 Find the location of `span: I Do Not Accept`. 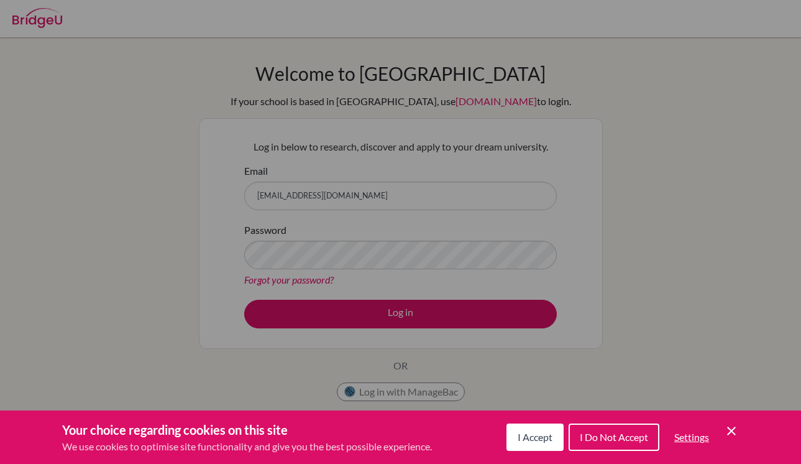

span: I Do Not Accept is located at coordinates (614, 436).